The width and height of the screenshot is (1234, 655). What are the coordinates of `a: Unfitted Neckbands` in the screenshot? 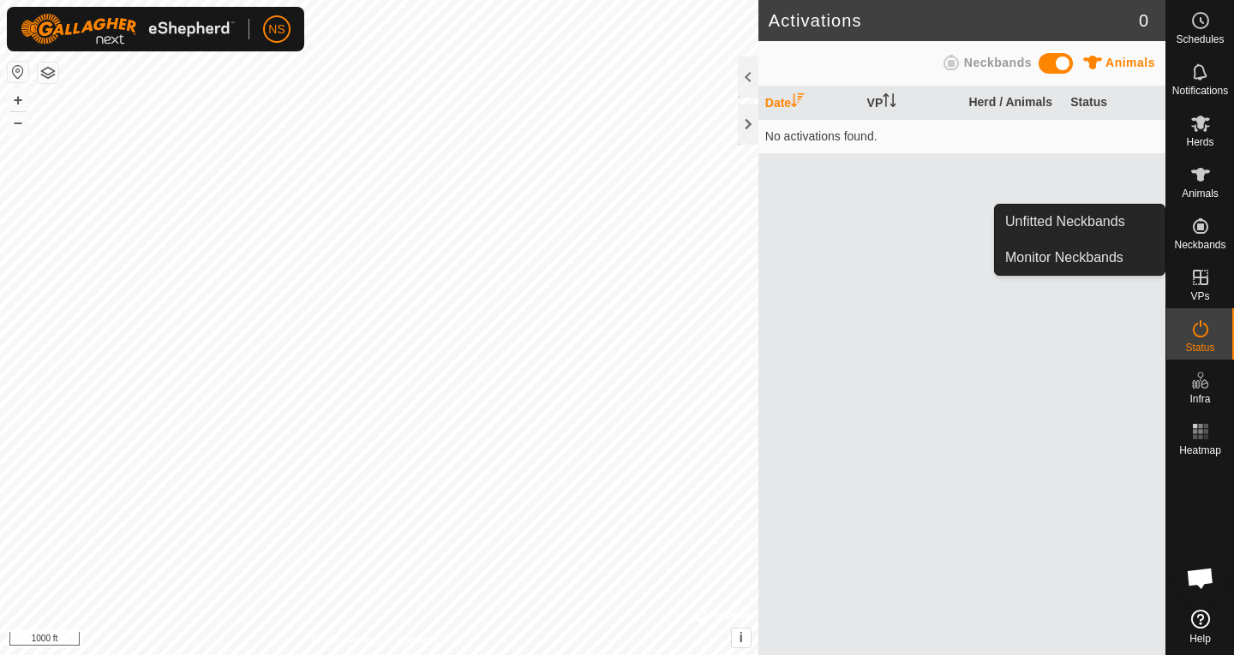 It's located at (1080, 222).